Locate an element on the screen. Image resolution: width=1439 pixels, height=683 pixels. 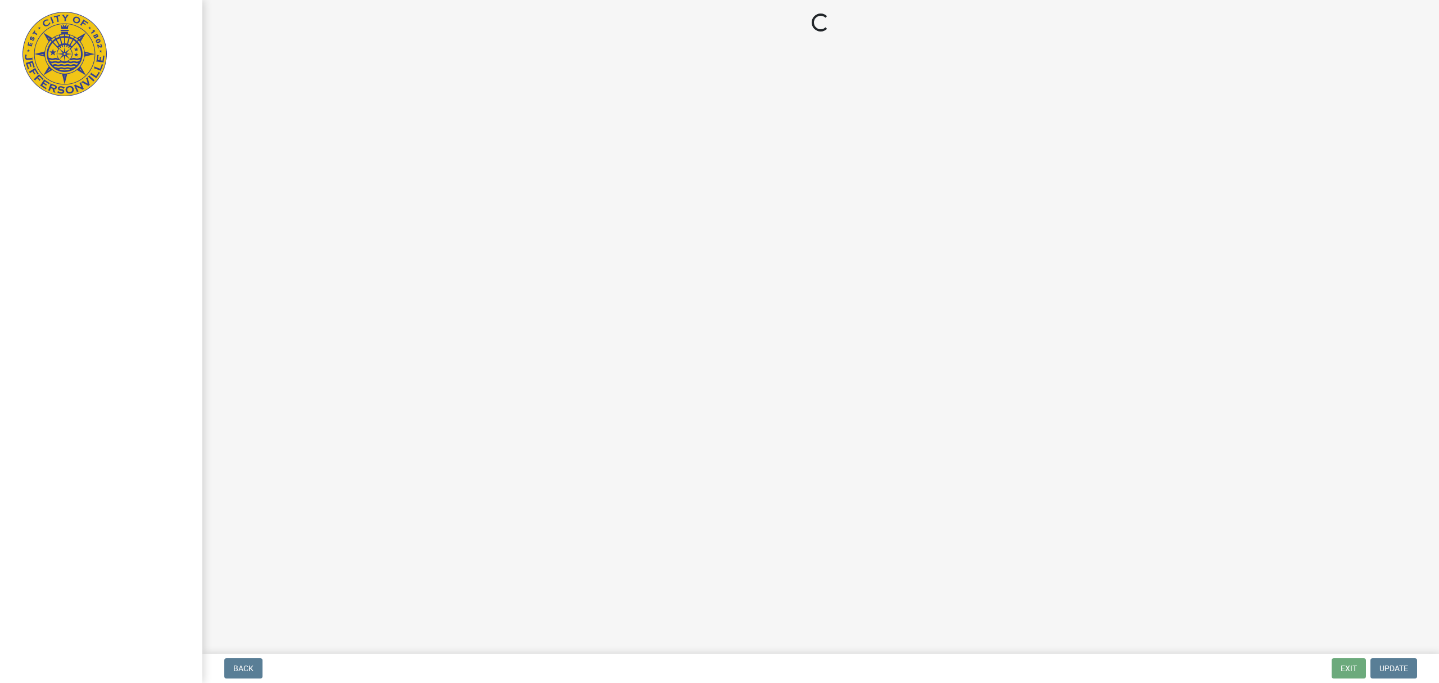
button: Update is located at coordinates (1394, 668).